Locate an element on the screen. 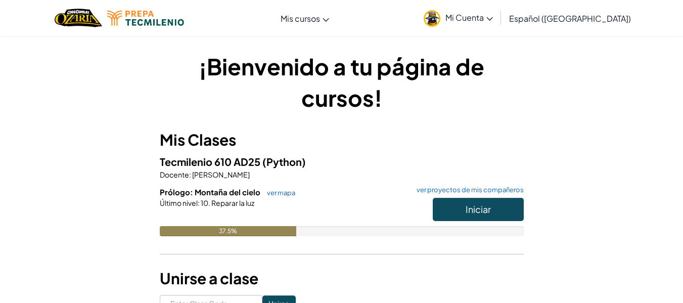 The width and height of the screenshot is (683, 303). div: 37.5% is located at coordinates (228, 231).